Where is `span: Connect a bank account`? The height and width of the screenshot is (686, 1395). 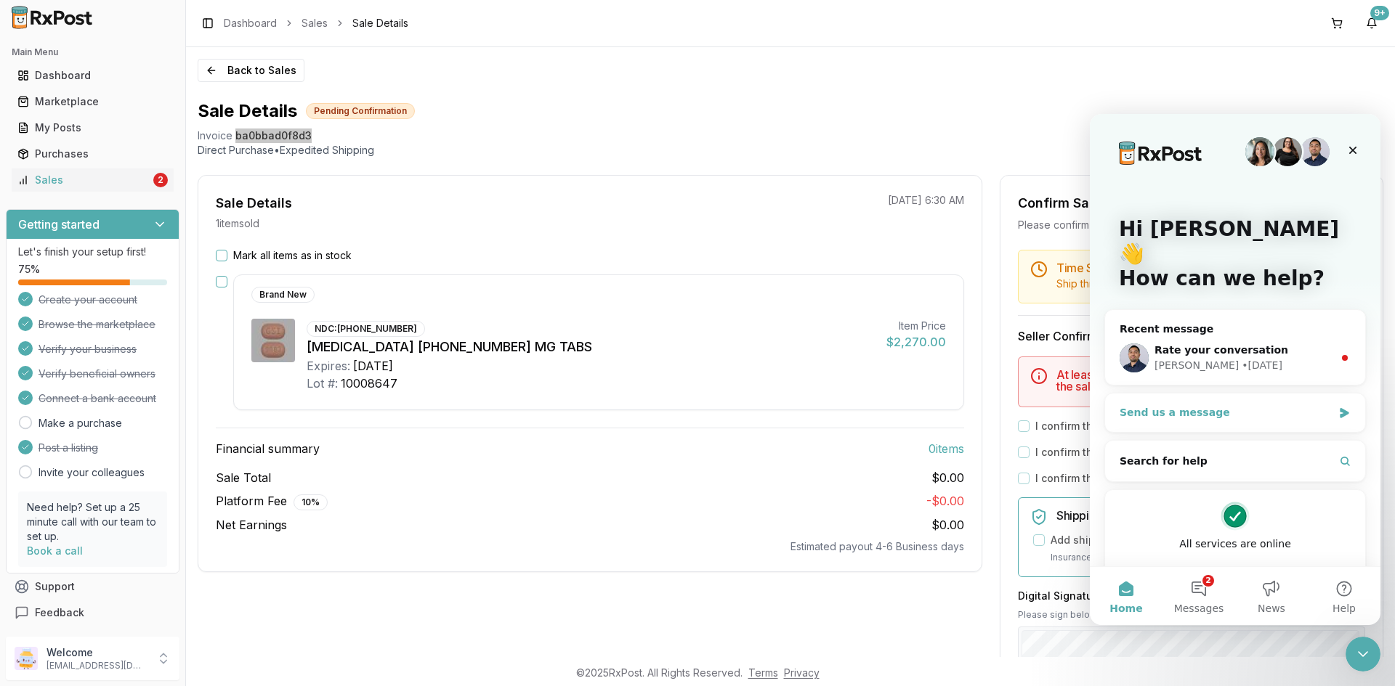
span: Connect a bank account is located at coordinates (97, 399).